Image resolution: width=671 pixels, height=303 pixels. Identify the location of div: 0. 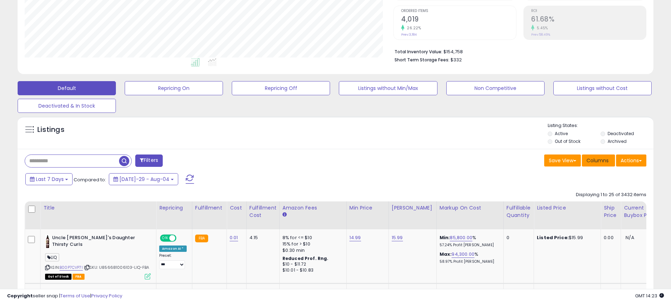
(517, 237).